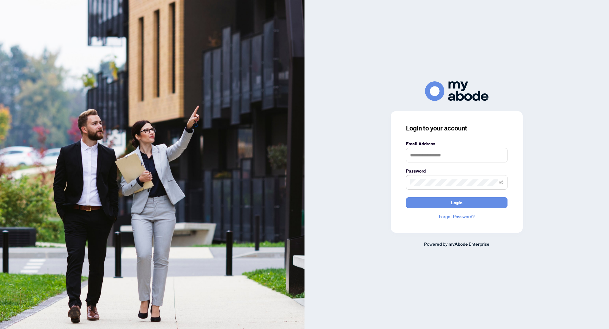 The image size is (609, 329). Describe the element at coordinates (457, 203) in the screenshot. I see `span: Login` at that location.